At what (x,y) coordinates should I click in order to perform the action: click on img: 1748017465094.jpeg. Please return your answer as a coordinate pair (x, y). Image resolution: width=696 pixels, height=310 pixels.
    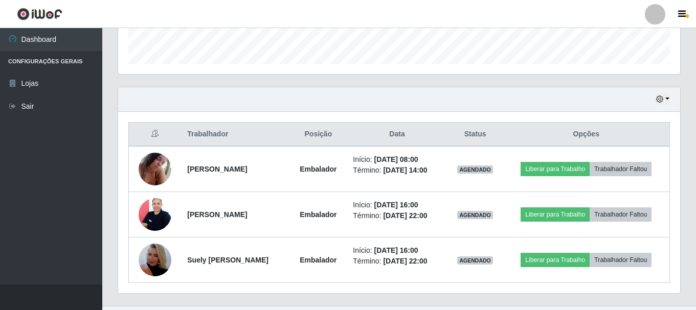
    Looking at the image, I should click on (155, 169).